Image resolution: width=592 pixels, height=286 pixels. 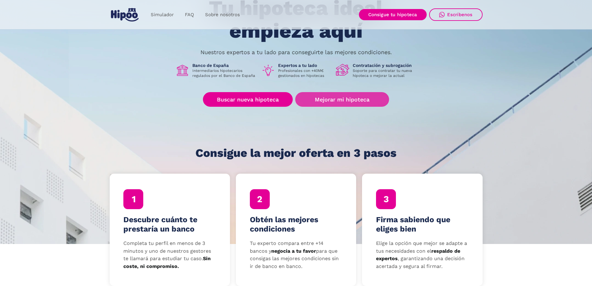 What do you see at coordinates (224, 73) in the screenshot?
I see `p: Intermediarios hipotecarios regulados por el Banco de España` at bounding box center [224, 73].